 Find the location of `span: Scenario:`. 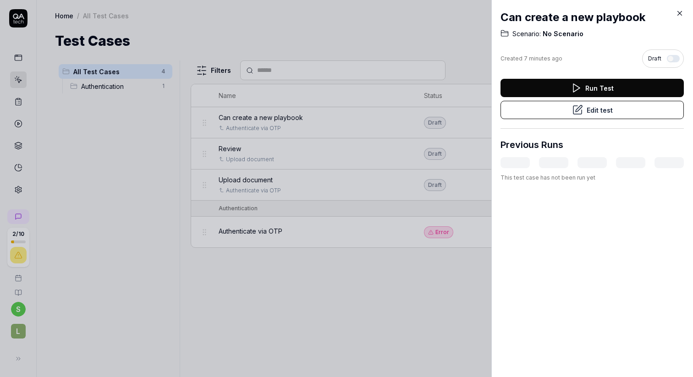

span: Scenario: is located at coordinates (527, 34).